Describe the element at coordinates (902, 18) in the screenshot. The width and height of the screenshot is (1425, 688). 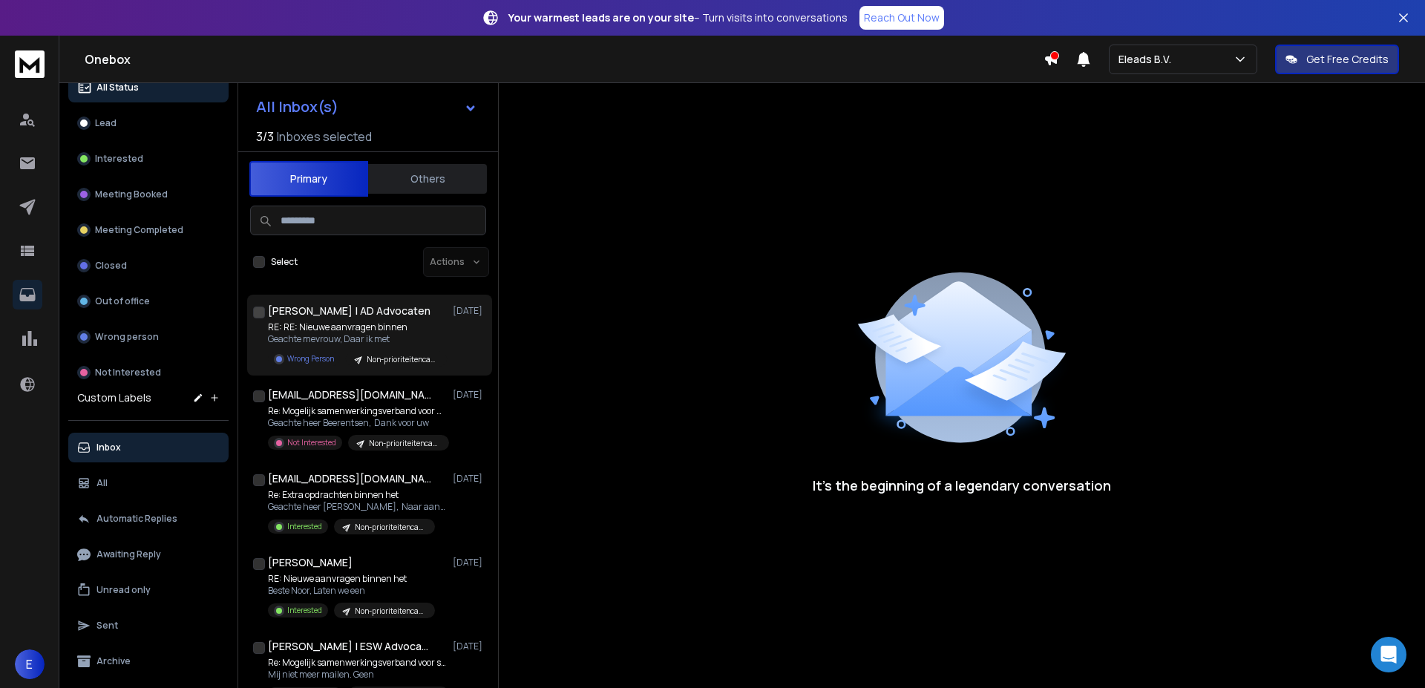
I see `a: Reach Out Now` at that location.